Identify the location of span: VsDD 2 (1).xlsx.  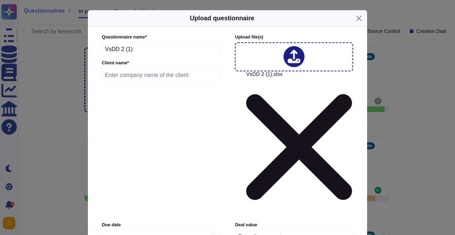
(299, 145).